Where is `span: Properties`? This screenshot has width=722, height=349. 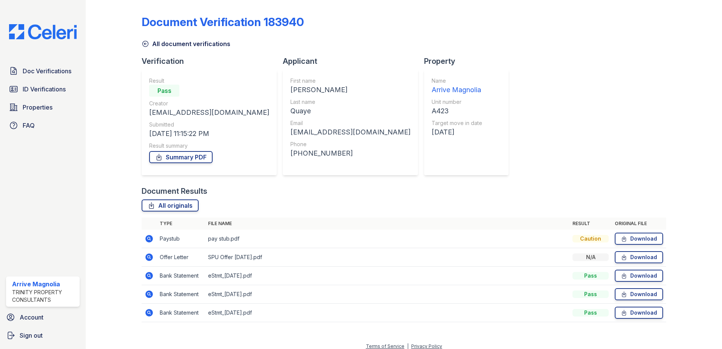 span: Properties is located at coordinates (37, 107).